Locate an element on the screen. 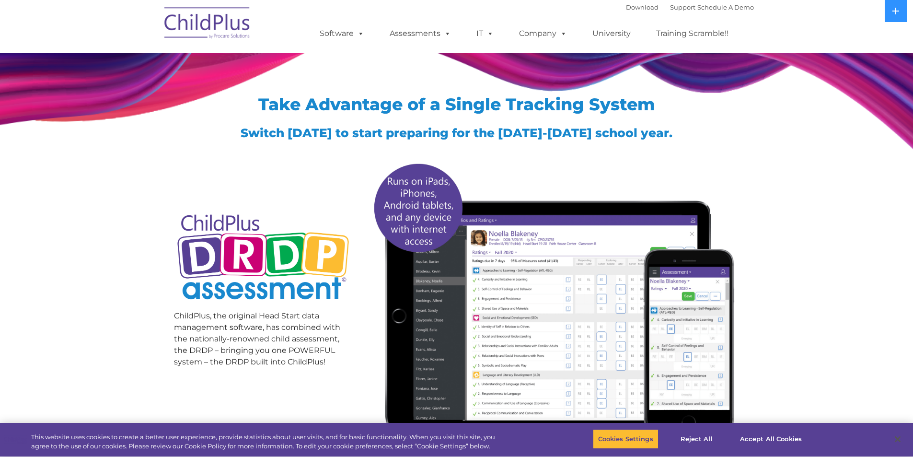 The height and width of the screenshot is (457, 913). img: ChildPlus by Procare Solutions is located at coordinates (208, 24).